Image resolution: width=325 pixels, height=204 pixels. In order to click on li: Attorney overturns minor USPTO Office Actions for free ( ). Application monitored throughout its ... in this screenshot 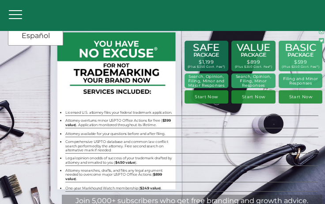, I will do `click(120, 122)`.